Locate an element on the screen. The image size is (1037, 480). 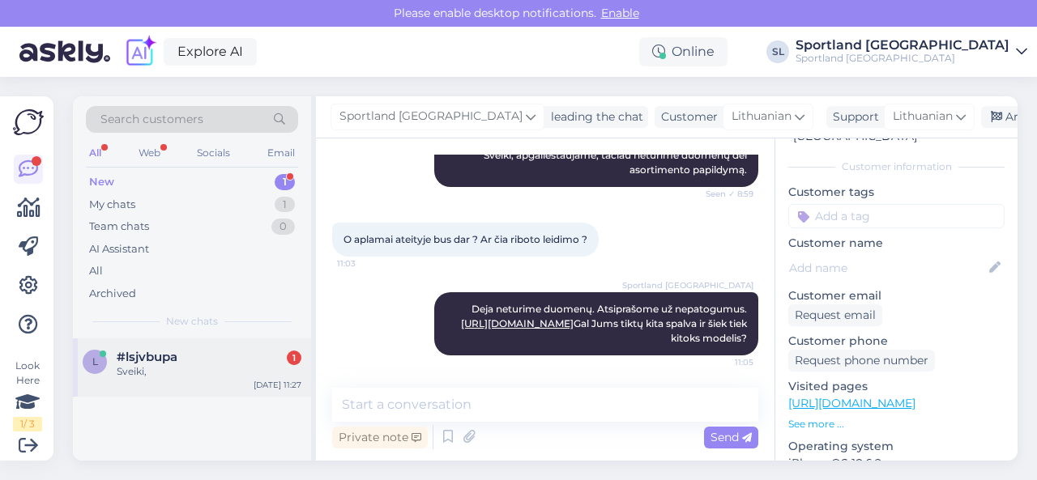
div: Online is located at coordinates (683, 52).